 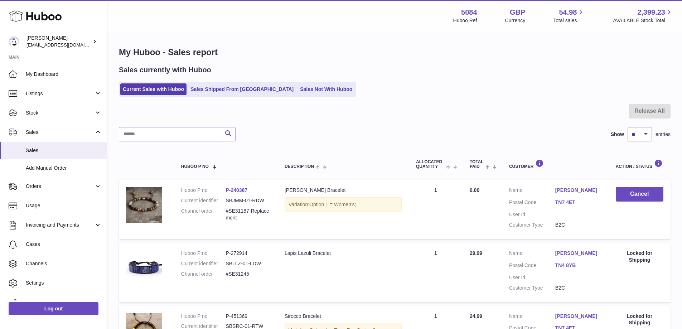 I want to click on button: Cancel, so click(x=639, y=194).